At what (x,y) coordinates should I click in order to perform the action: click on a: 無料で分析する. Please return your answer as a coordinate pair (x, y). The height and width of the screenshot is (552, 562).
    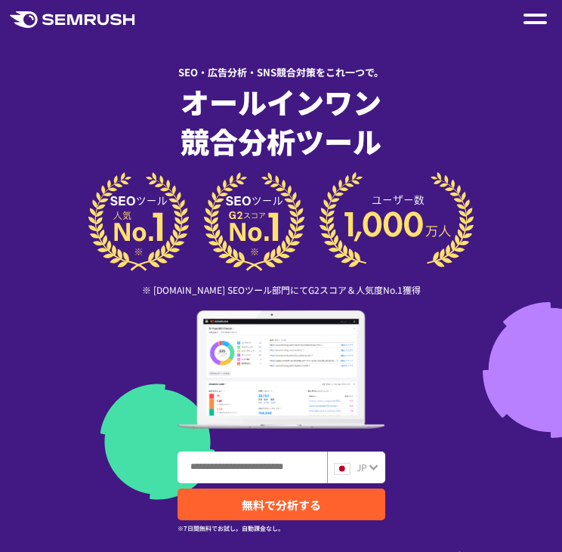
    Looking at the image, I should click on (281, 505).